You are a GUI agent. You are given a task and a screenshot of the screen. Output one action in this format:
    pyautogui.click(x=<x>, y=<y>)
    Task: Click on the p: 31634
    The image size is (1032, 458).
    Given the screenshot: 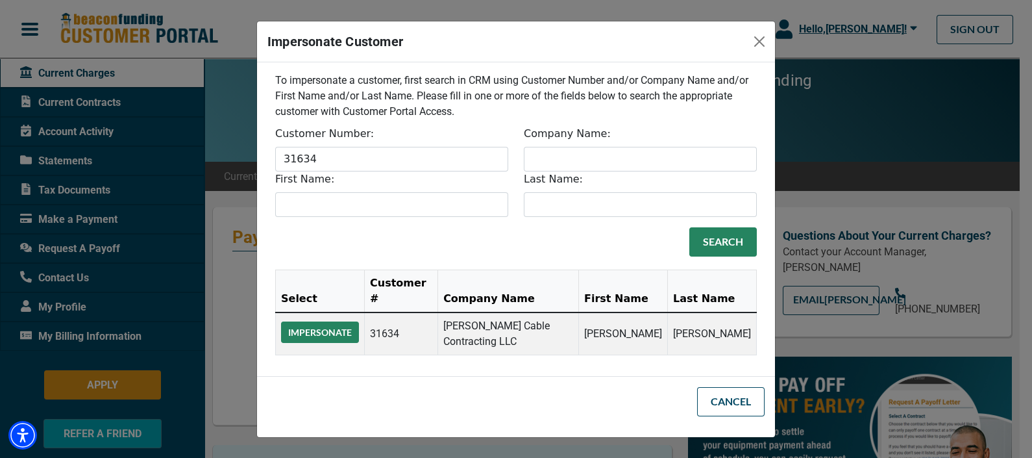 What is the action you would take?
    pyautogui.click(x=401, y=334)
    